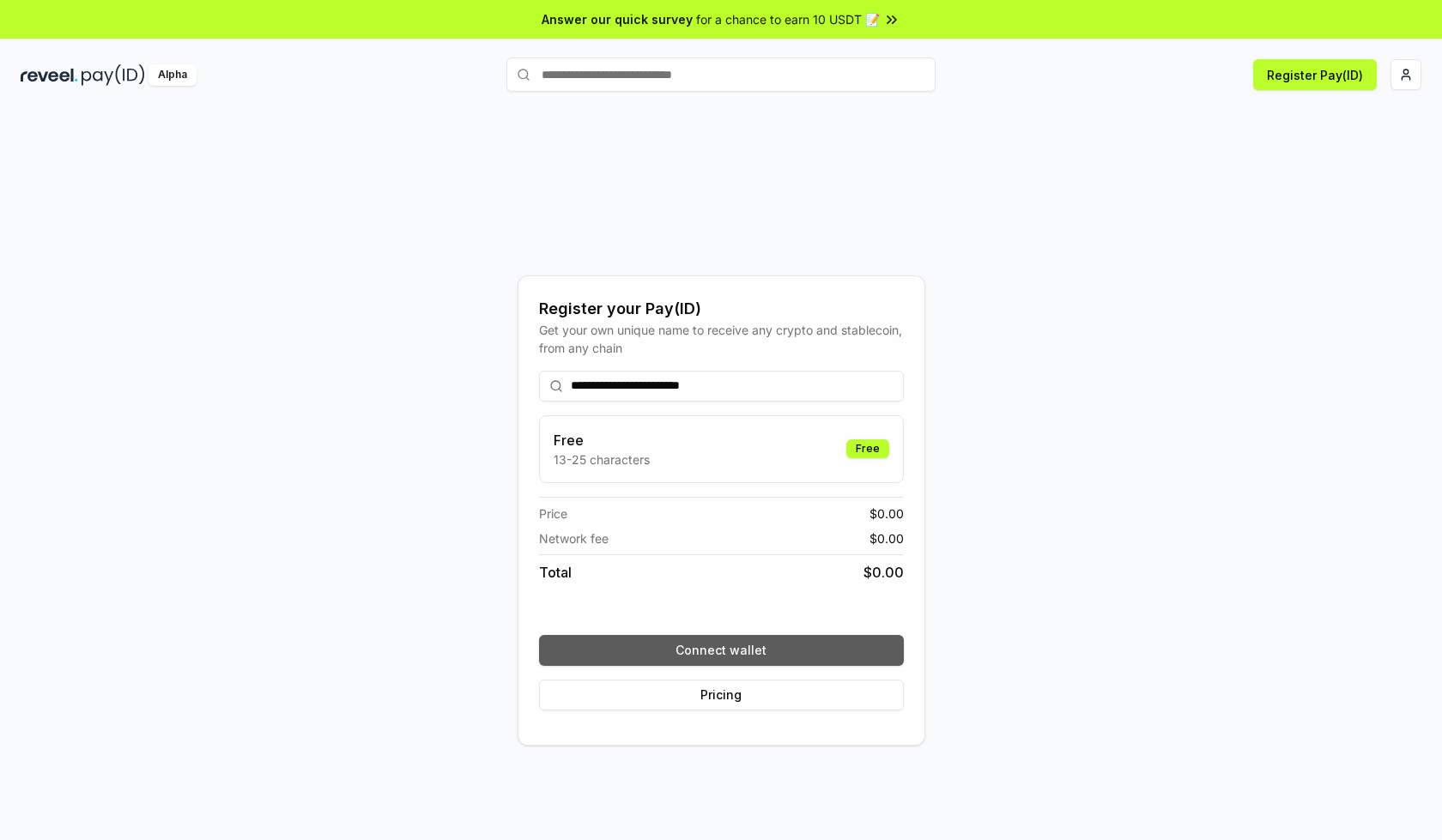  What do you see at coordinates (602, 459) in the screenshot?
I see `p: 13-25 characters` at bounding box center [602, 459].